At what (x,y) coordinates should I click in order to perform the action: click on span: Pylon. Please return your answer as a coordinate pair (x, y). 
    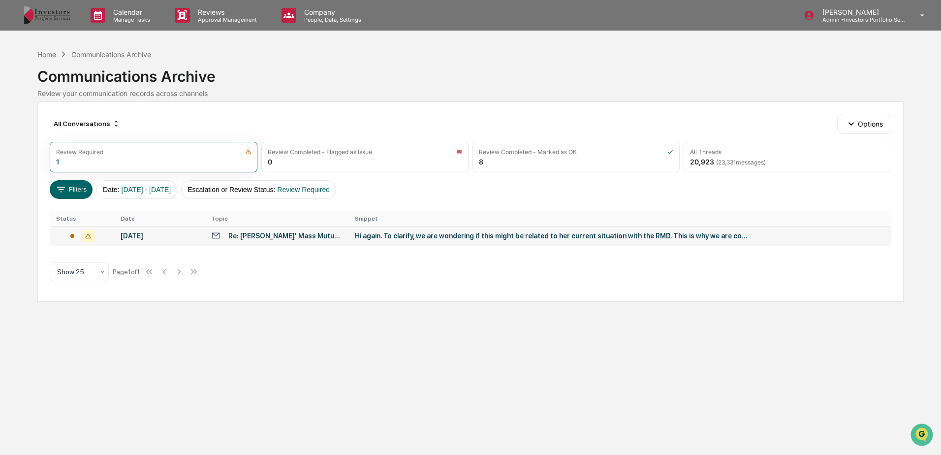
    Looking at the image, I should click on (108, 170).